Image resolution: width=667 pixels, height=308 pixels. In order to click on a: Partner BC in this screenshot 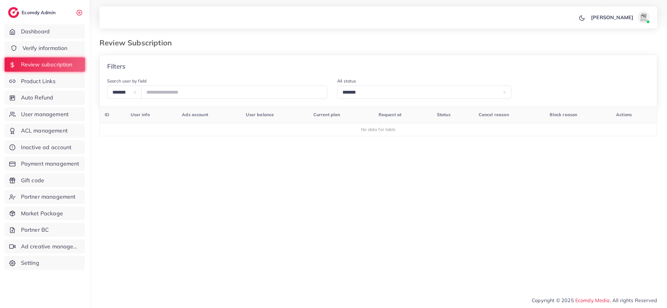, I will do `click(45, 230)`.